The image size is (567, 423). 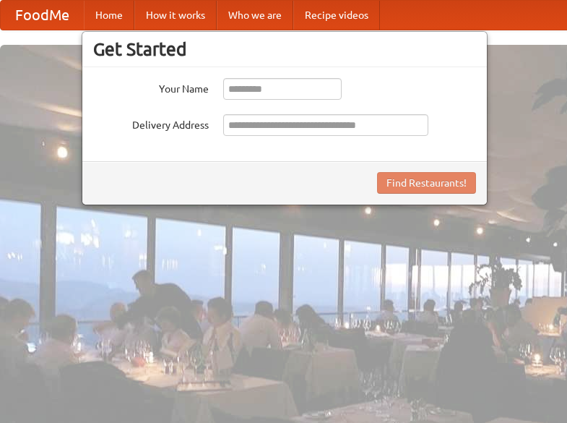 I want to click on a: Home, so click(x=109, y=15).